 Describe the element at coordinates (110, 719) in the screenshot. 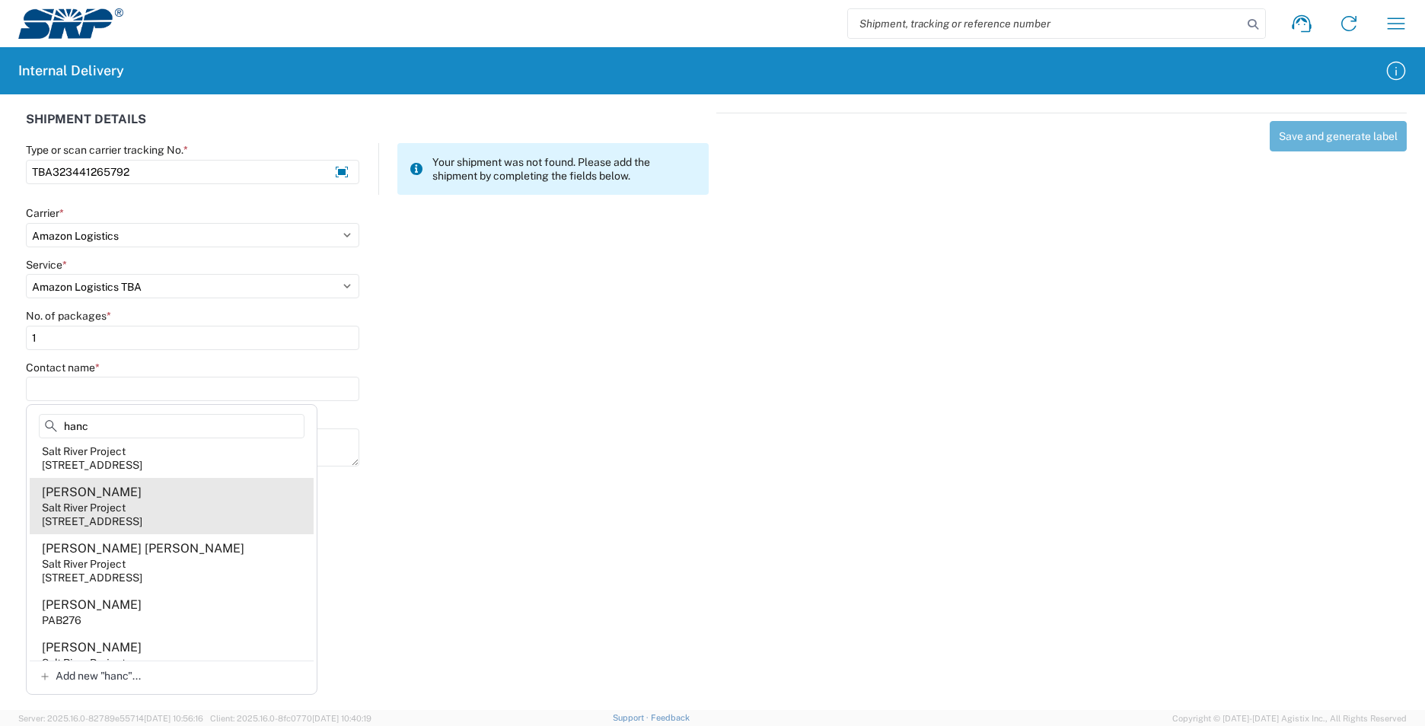

I see `span: Server: 2025.16.0-82789e55714` at that location.